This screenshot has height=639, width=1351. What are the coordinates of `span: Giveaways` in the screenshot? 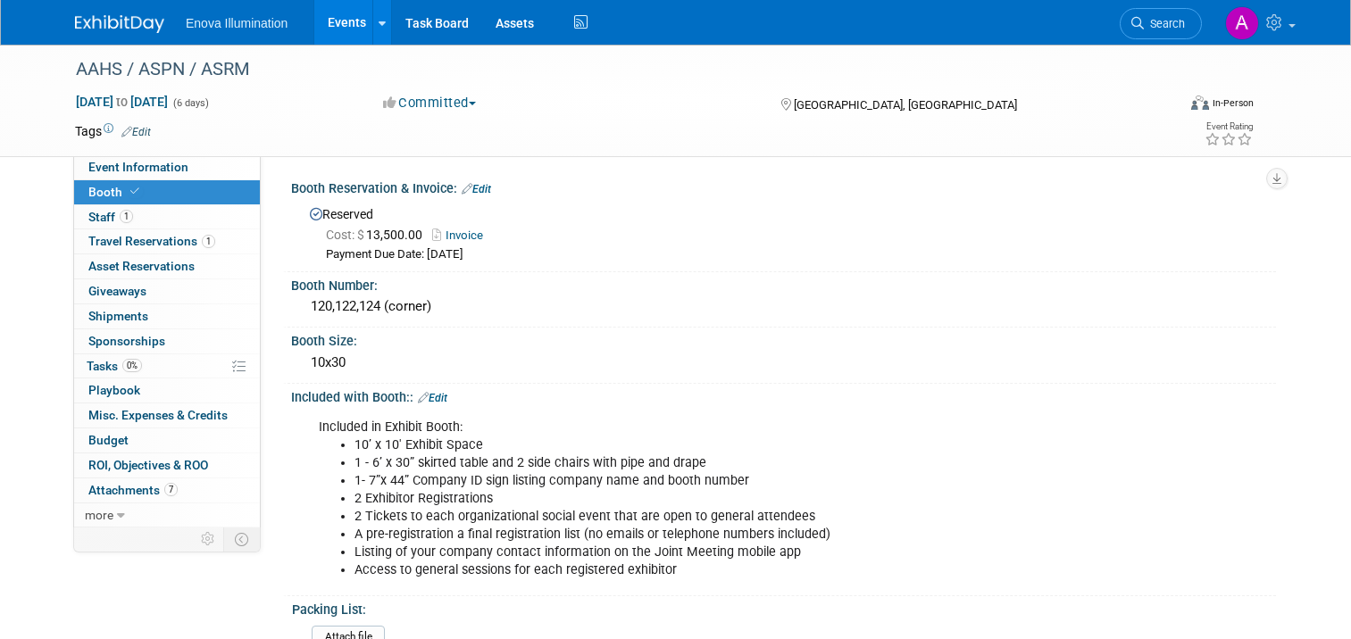 It's located at (117, 291).